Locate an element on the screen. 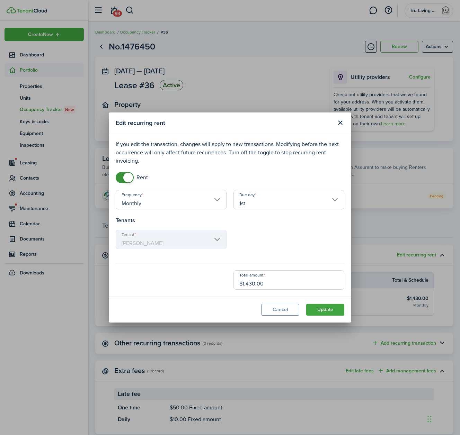 This screenshot has height=435, width=460. p: If you edit the transaction, changes will apply to new transactions. Modifying before the next oc... is located at coordinates (230, 153).